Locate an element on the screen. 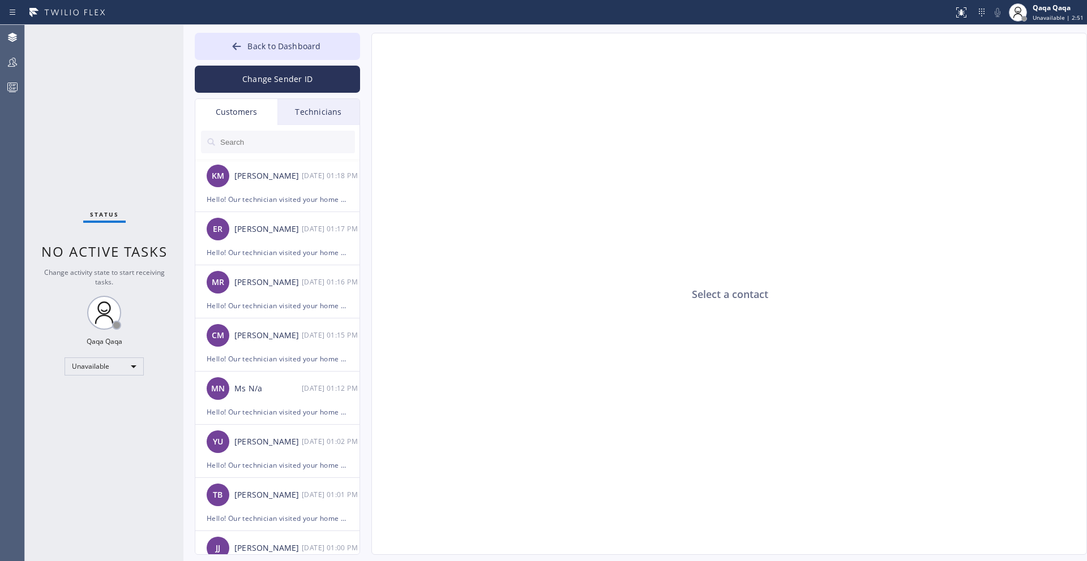 This screenshot has height=561, width=1087. span: CM is located at coordinates (218, 336).